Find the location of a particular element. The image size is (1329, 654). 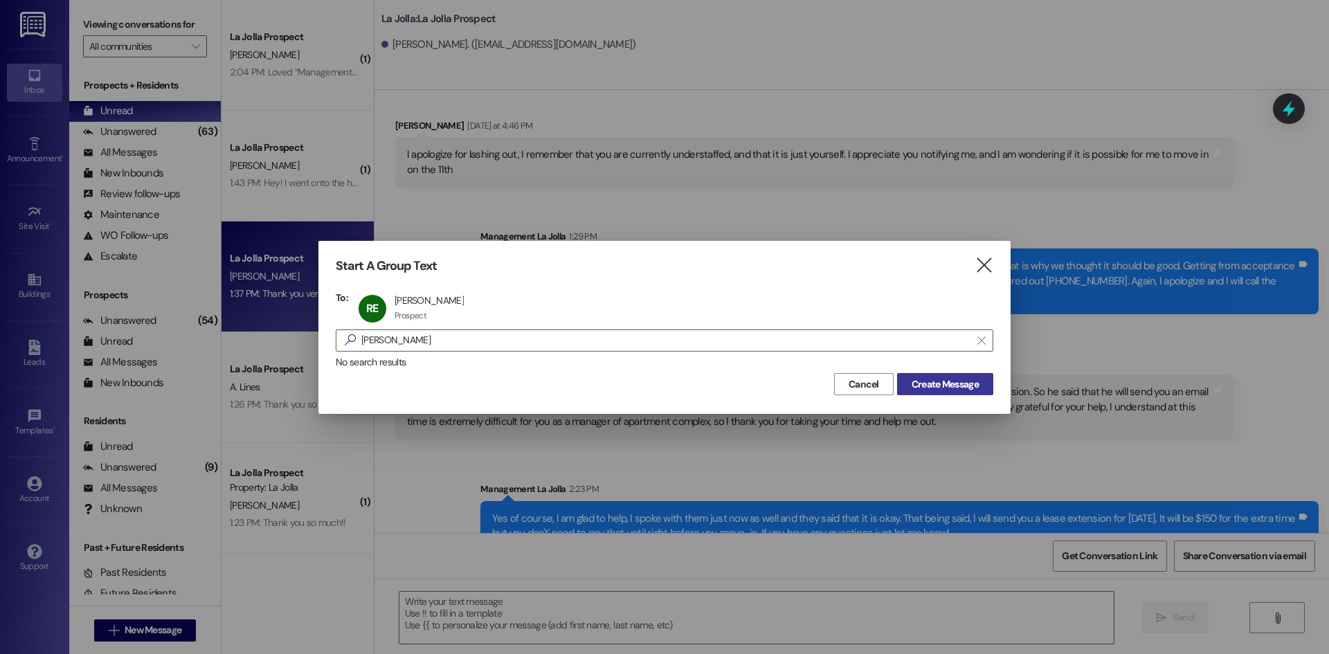

span: RE is located at coordinates (372, 308).